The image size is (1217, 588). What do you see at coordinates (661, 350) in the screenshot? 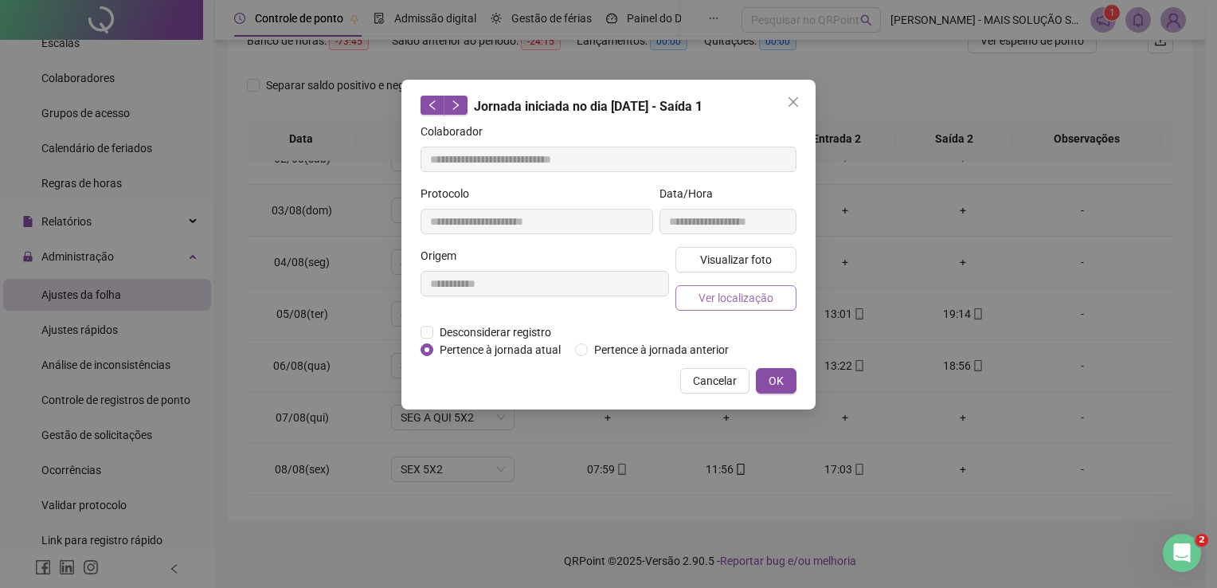
I see `span: Pertence à jornada anterior` at bounding box center [661, 350].